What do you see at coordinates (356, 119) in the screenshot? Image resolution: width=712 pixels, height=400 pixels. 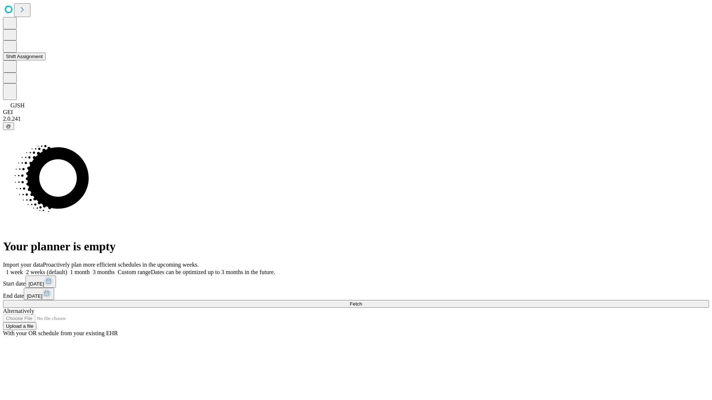 I see `div: 2.0.241` at bounding box center [356, 119].